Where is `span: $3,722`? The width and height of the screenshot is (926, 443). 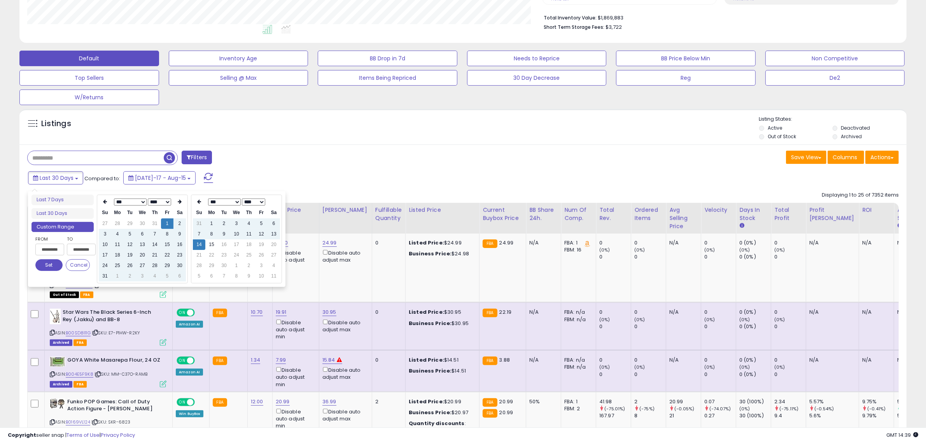 span: $3,722 is located at coordinates (614, 27).